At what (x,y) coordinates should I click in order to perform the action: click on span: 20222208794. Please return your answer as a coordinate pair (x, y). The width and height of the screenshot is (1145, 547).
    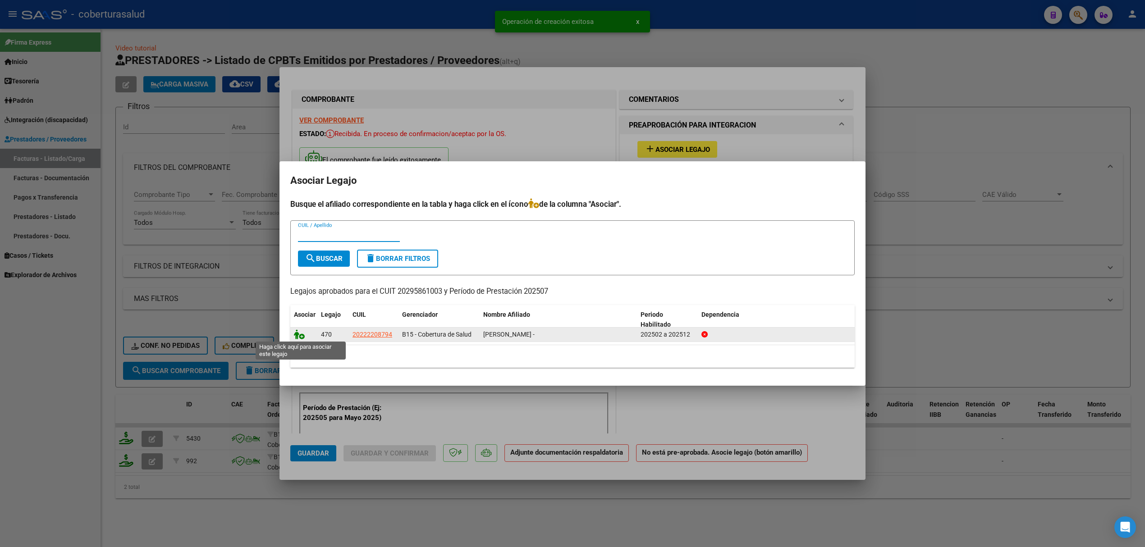
    Looking at the image, I should click on (372, 334).